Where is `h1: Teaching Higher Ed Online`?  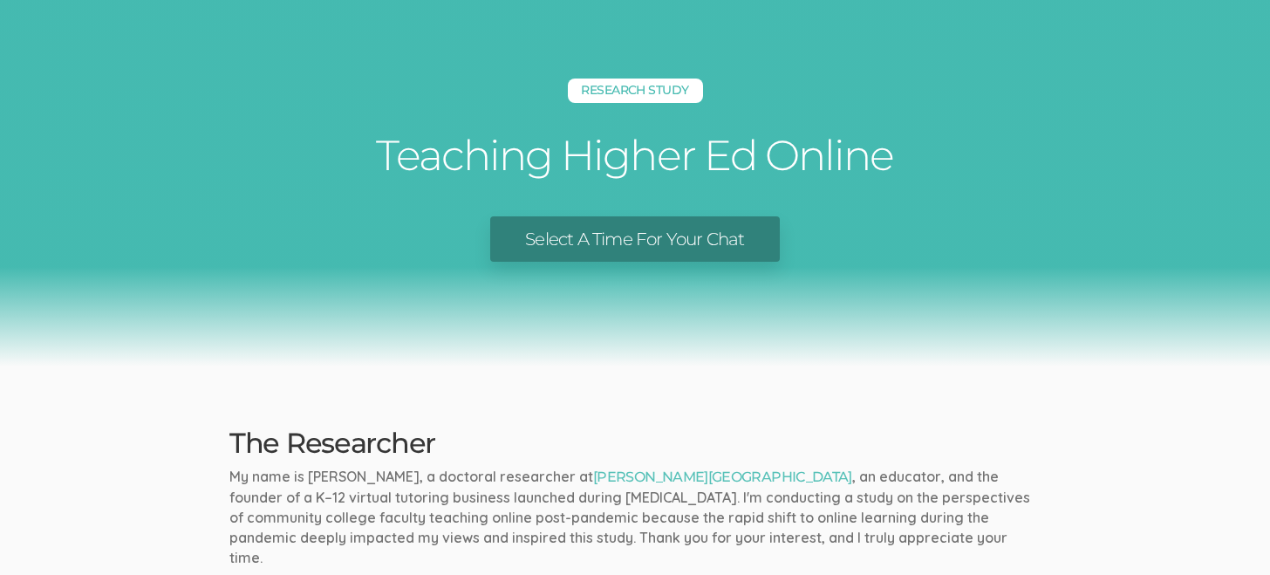 h1: Teaching Higher Ed Online is located at coordinates (635, 155).